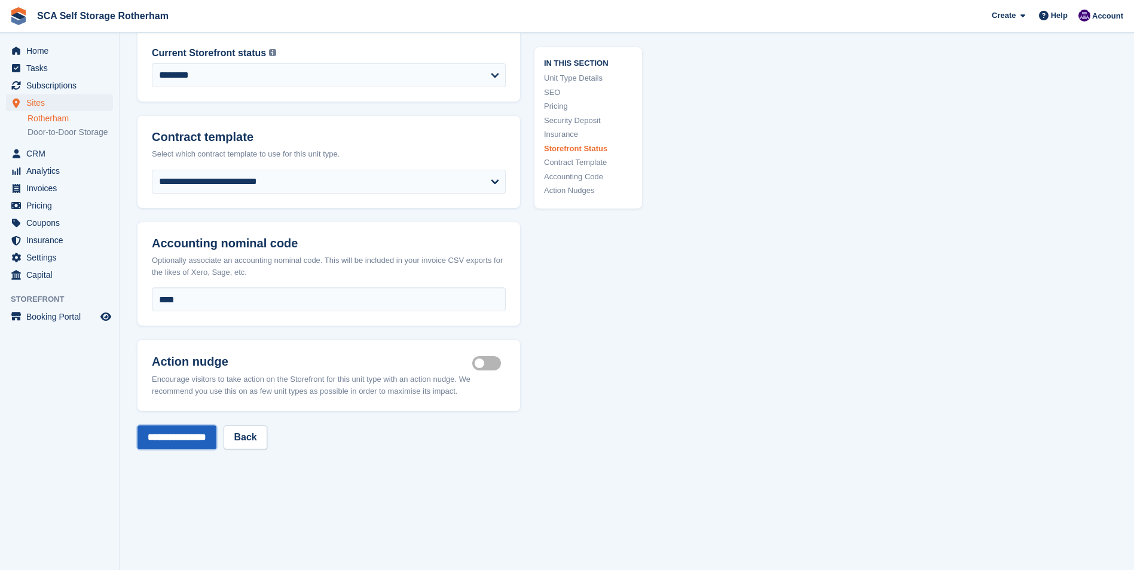 This screenshot has height=570, width=1134. I want to click on span: Pricing, so click(62, 206).